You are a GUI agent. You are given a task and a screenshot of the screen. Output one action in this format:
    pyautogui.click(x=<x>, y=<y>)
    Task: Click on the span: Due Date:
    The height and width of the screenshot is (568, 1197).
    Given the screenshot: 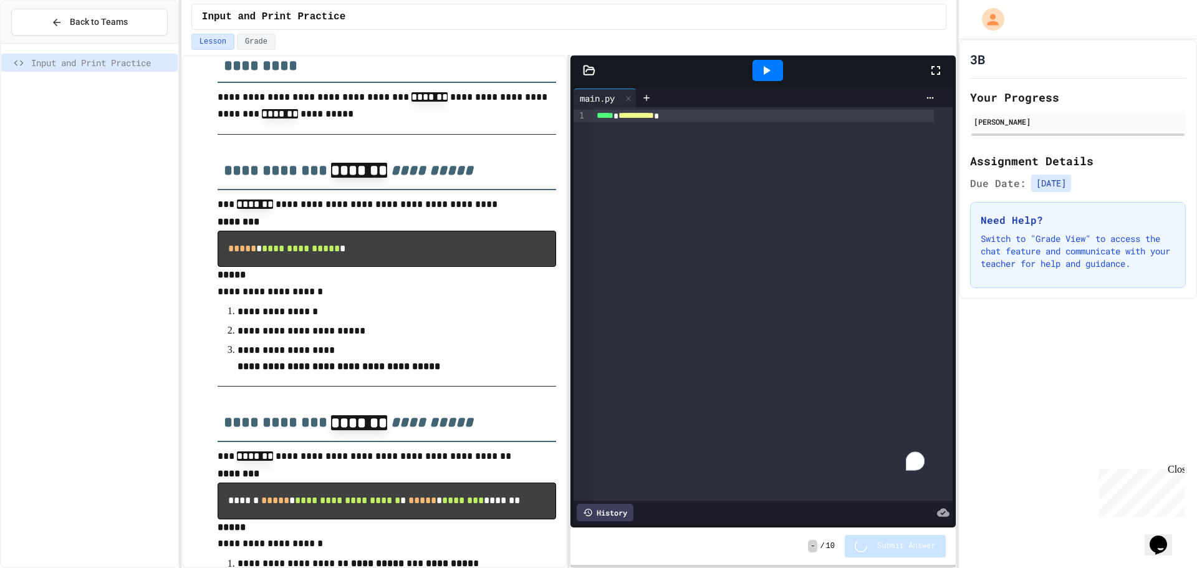 What is the action you would take?
    pyautogui.click(x=998, y=183)
    